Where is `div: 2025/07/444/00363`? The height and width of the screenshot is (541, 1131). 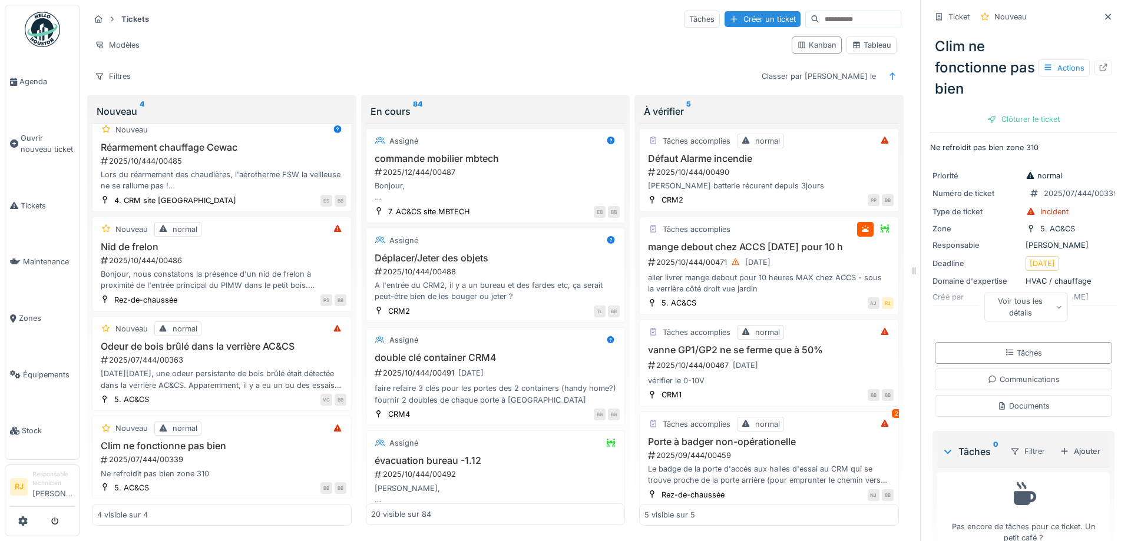 div: 2025/07/444/00363 is located at coordinates (223, 360).